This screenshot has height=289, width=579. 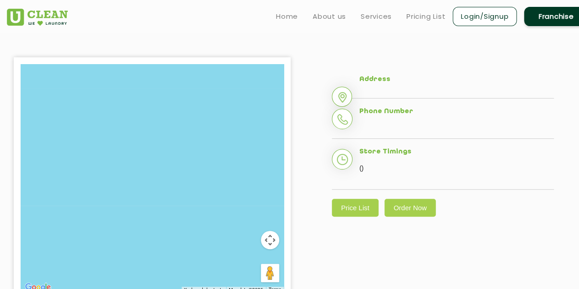 What do you see at coordinates (484, 16) in the screenshot?
I see `a: Login/Signup` at bounding box center [484, 16].